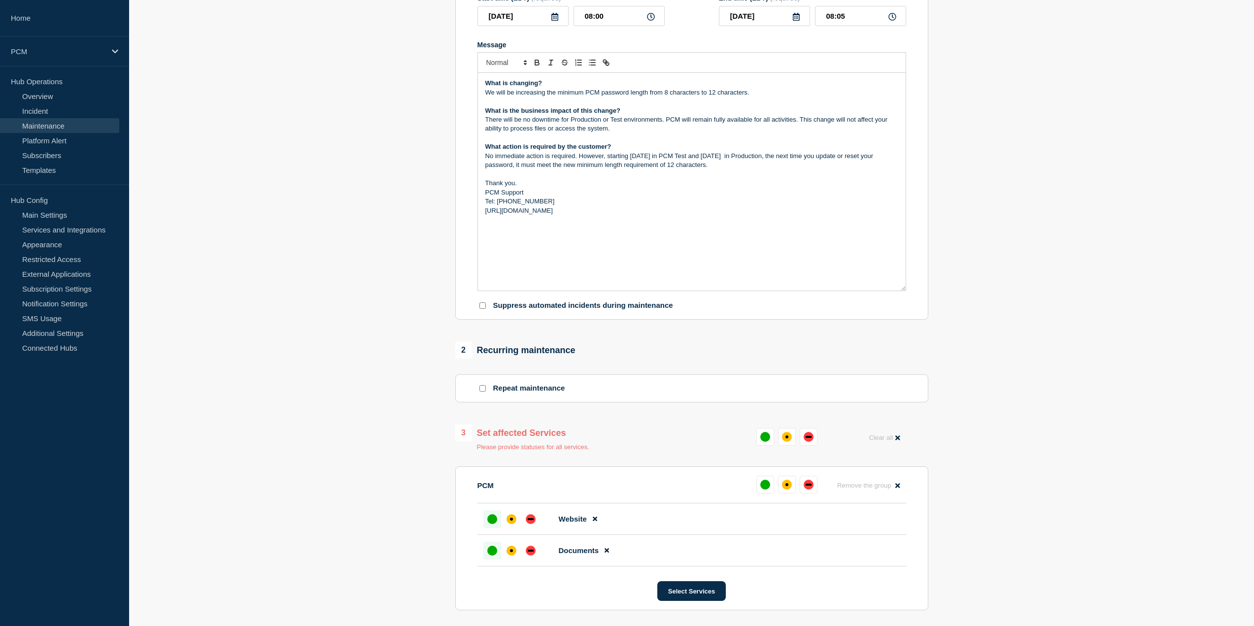 The width and height of the screenshot is (1254, 626). Describe the element at coordinates (522, 433) in the screenshot. I see `div: Set affected Services` at that location.